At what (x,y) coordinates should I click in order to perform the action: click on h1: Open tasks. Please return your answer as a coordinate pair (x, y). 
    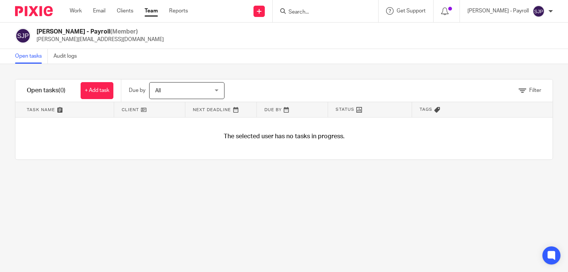
    Looking at the image, I should click on (46, 90).